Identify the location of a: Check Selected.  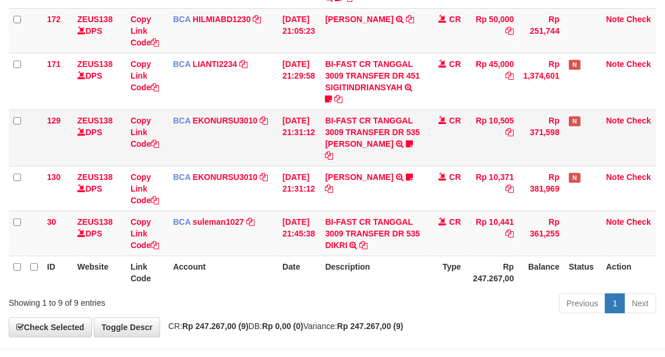
(50, 327).